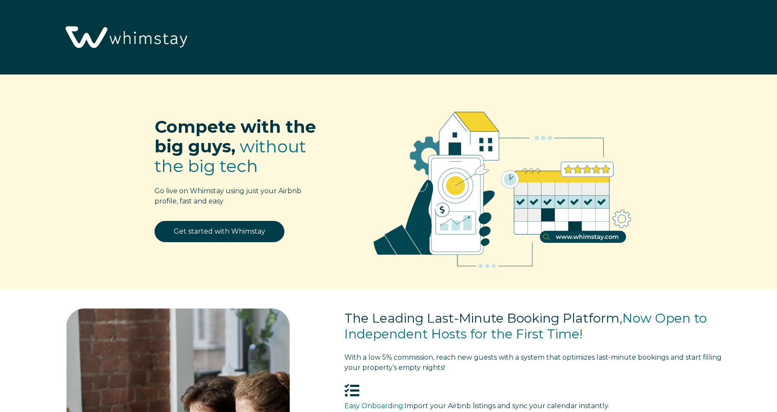 The width and height of the screenshot is (777, 412). What do you see at coordinates (503, 186) in the screenshot?
I see `img: RBO Ilustrations-02` at bounding box center [503, 186].